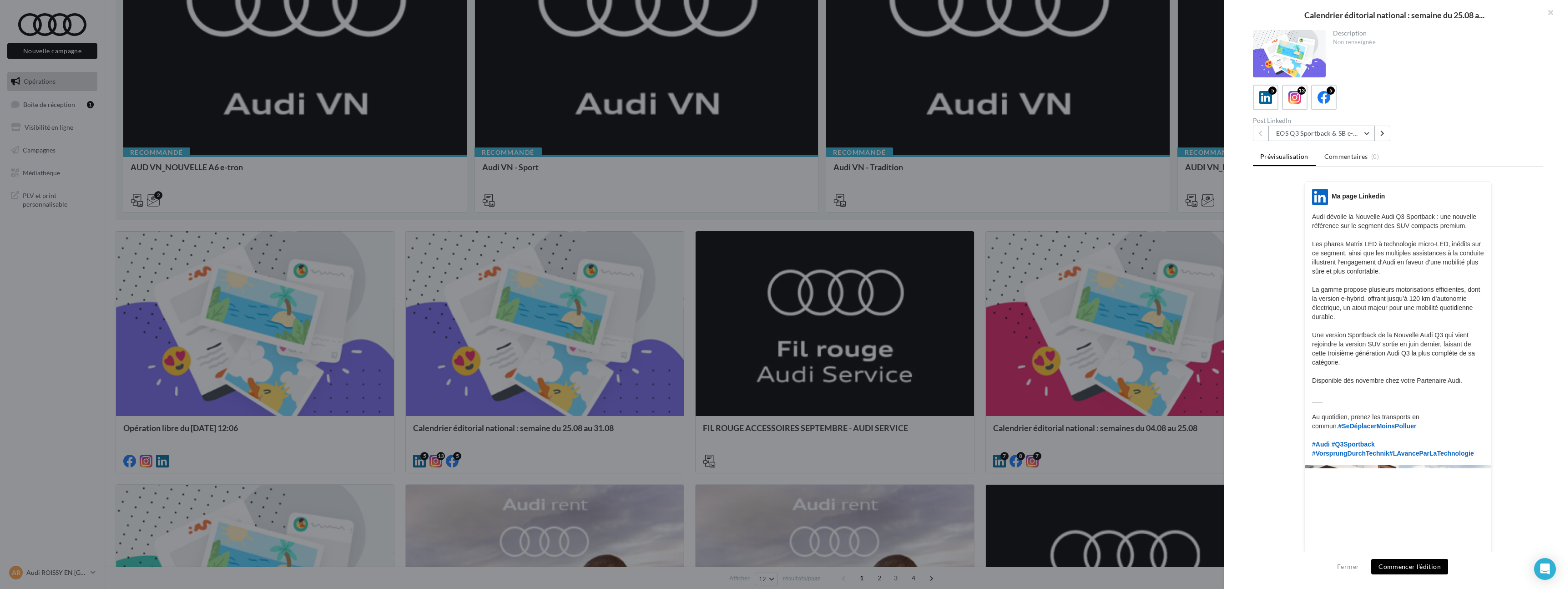  What do you see at coordinates (1321, 444) in the screenshot?
I see `span: #Audi` at bounding box center [1321, 444].